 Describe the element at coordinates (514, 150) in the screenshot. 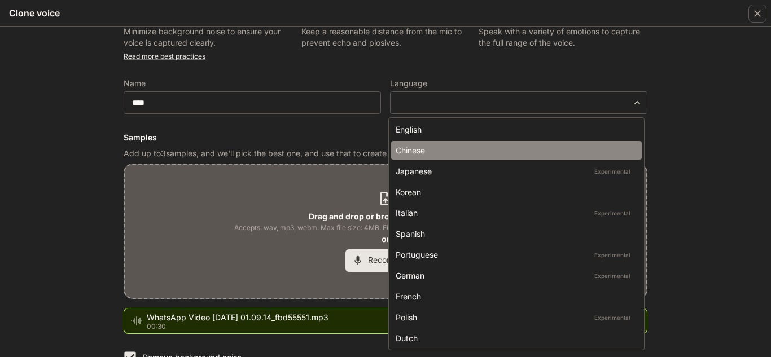

I see `div: Chinese` at that location.